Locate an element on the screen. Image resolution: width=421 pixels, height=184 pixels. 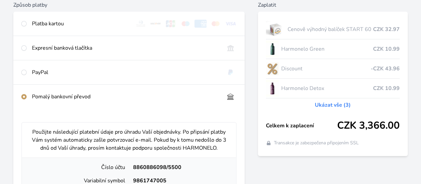
span: -CZK 43.96 is located at coordinates (385, 69).